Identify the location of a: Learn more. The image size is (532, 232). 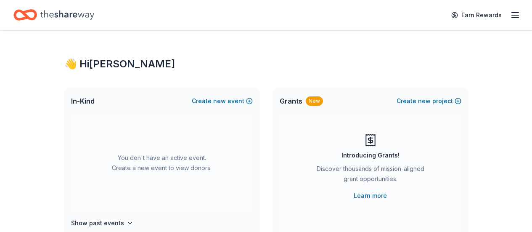
(370, 196).